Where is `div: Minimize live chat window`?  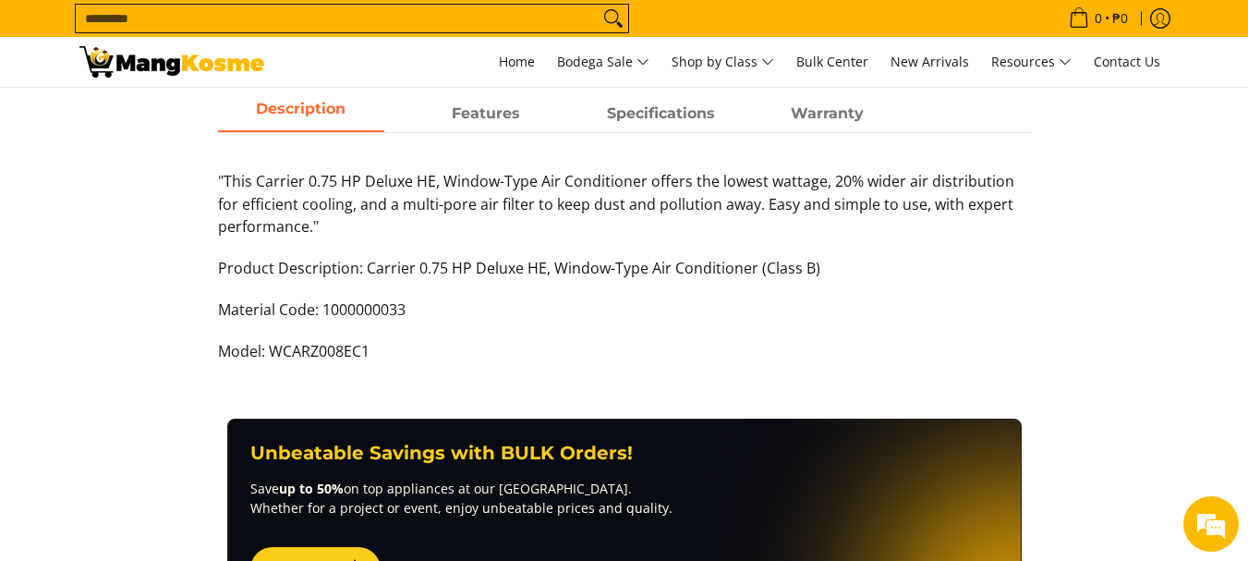
div: Minimize live chat window is located at coordinates (325, 31).